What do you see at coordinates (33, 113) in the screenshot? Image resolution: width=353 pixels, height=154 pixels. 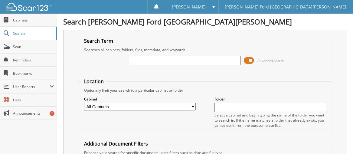 I see `span: Announcements` at bounding box center [33, 113].